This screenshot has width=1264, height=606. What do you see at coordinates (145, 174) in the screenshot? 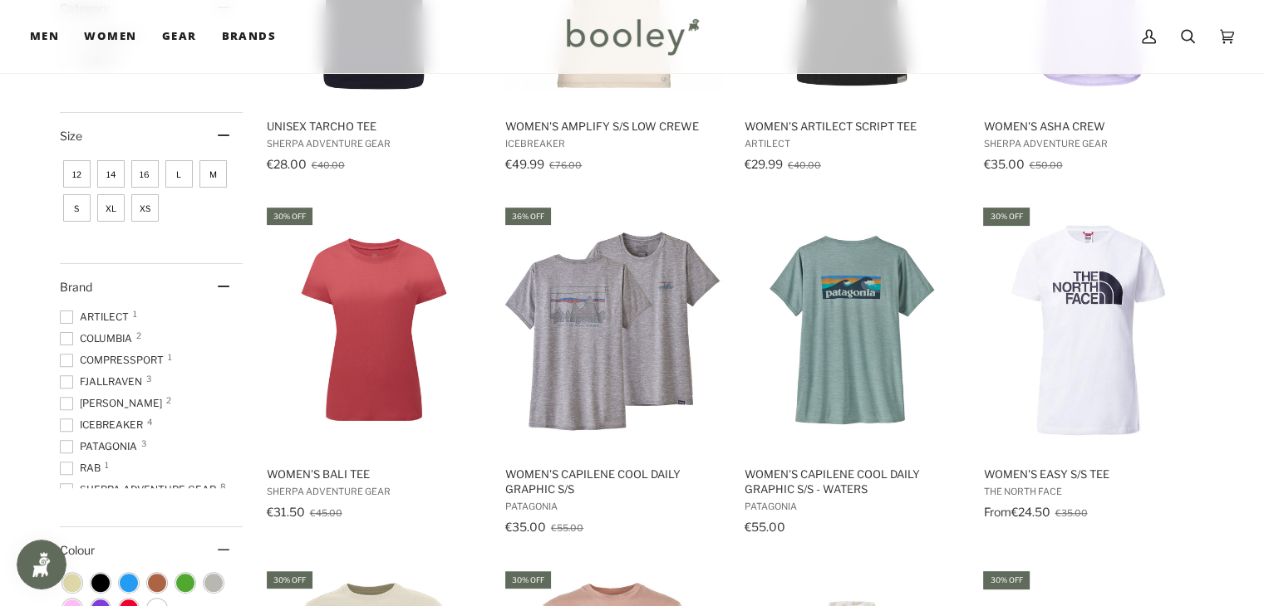
I see `span: Size: 16` at bounding box center [145, 174].